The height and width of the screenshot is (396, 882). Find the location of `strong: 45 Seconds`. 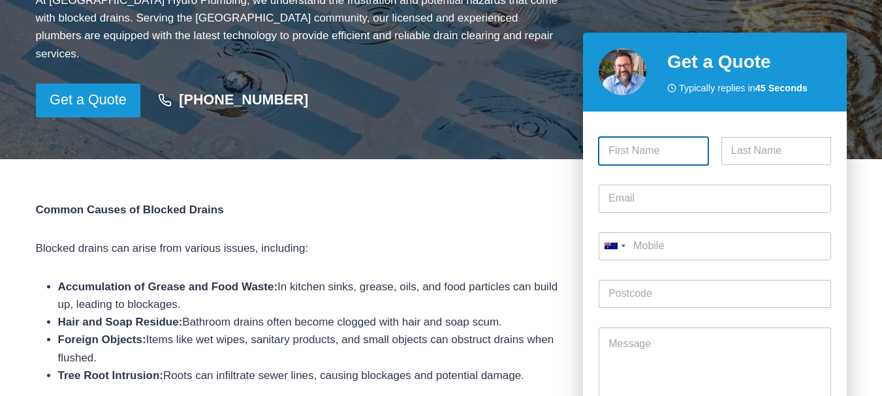

strong: 45 Seconds is located at coordinates (781, 88).